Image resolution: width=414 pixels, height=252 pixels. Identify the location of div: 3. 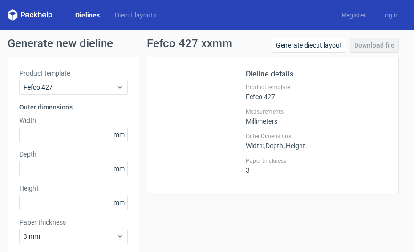
(317, 165).